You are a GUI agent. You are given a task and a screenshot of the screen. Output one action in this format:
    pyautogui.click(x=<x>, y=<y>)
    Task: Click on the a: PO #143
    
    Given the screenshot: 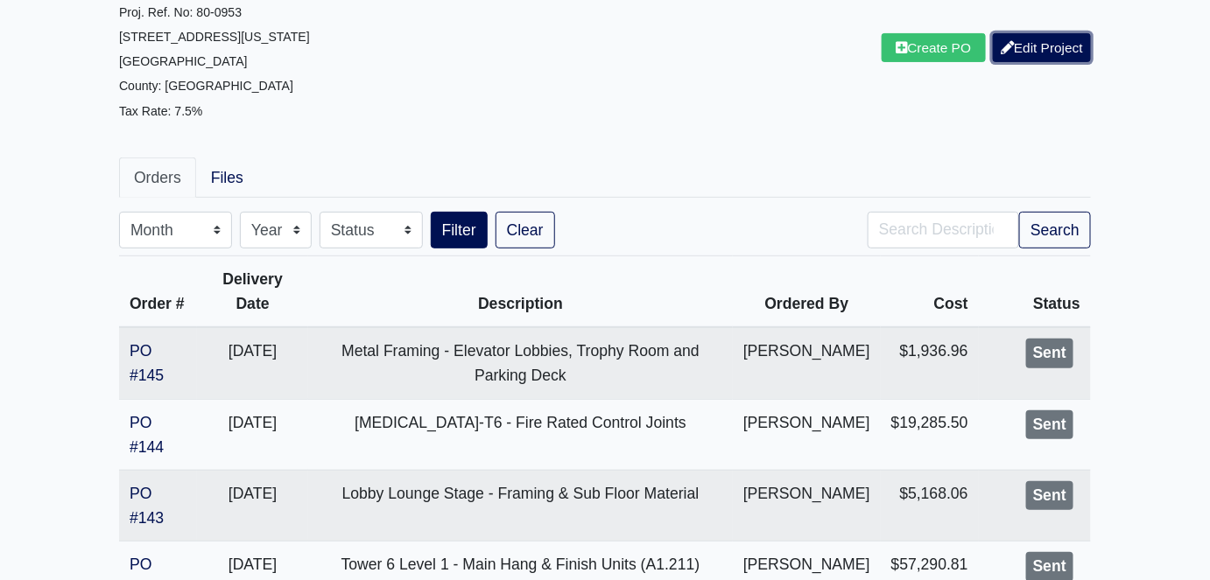 What is the action you would take?
    pyautogui.click(x=146, y=506)
    